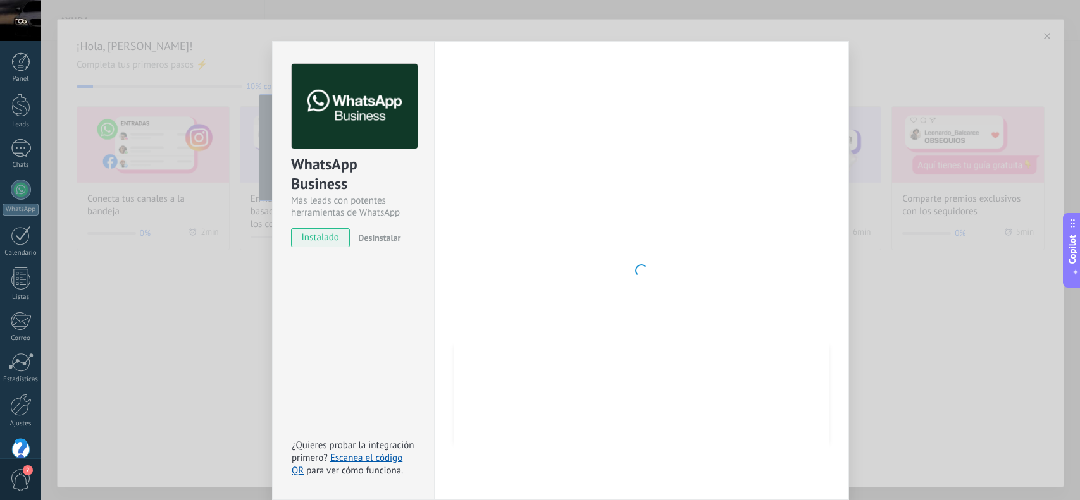 This screenshot has height=500, width=1080. I want to click on button: Desinstalar, so click(376, 238).